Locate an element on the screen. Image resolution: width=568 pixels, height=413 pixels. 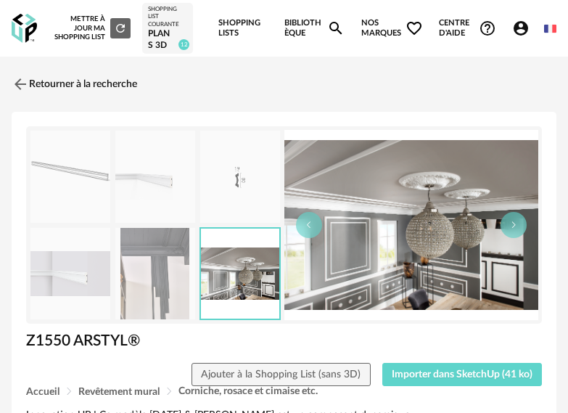
img: NMC_02_001943.jpg is located at coordinates (155, 274).